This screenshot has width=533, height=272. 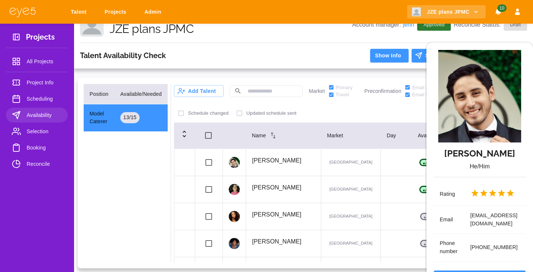 I want to click on a: Admin, so click(x=154, y=12).